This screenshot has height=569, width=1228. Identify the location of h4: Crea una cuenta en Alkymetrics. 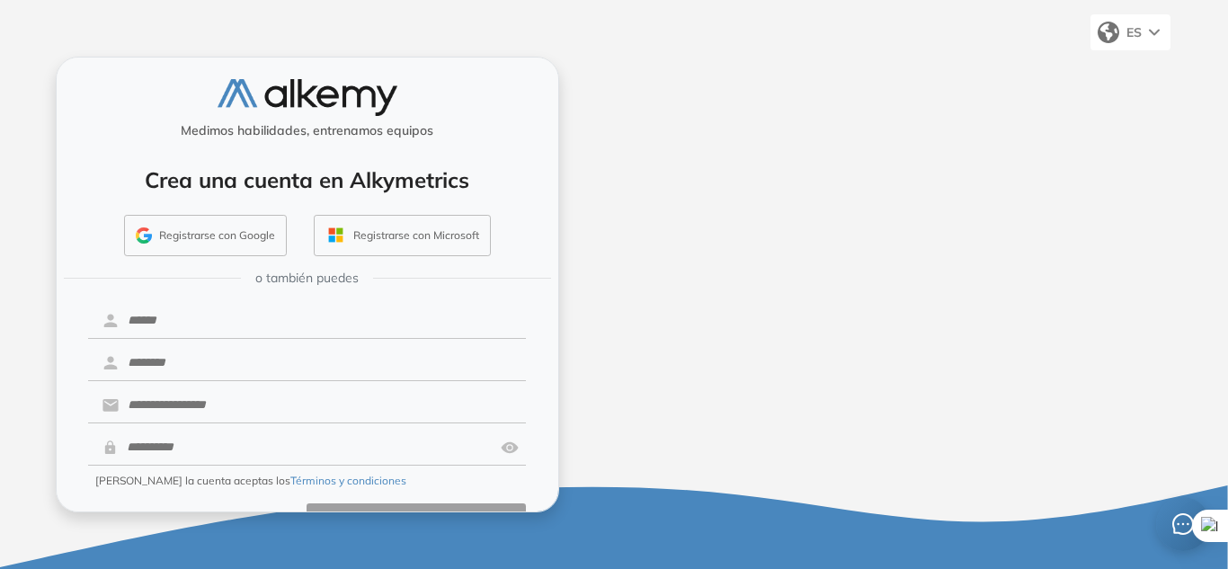
(308, 180).